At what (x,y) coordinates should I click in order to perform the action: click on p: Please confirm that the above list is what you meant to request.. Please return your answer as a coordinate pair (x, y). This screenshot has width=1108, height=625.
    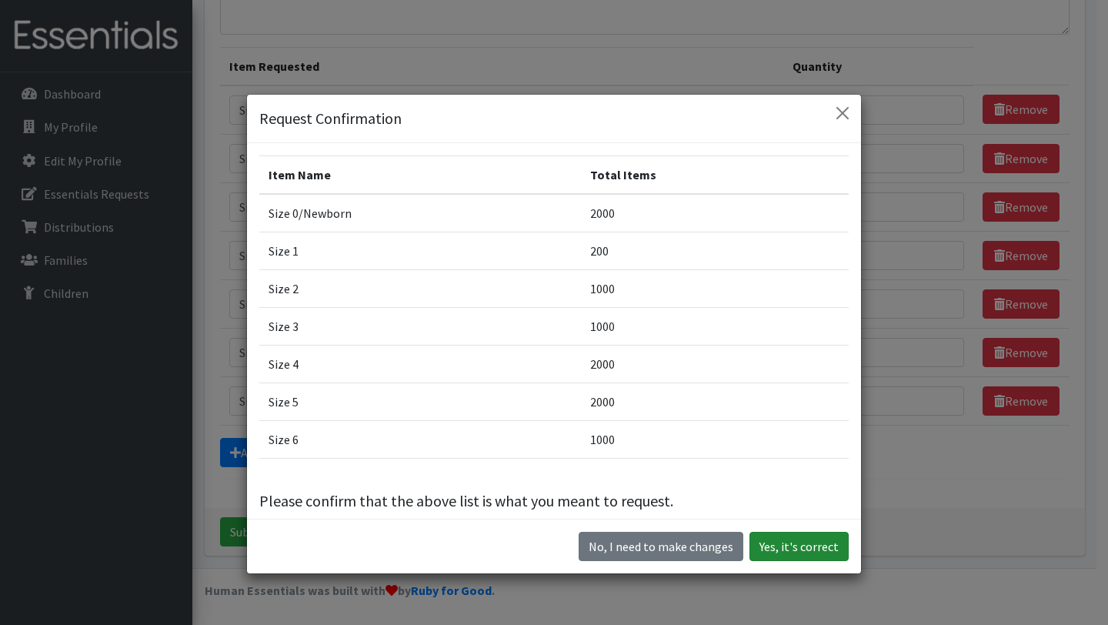
    Looking at the image, I should click on (554, 501).